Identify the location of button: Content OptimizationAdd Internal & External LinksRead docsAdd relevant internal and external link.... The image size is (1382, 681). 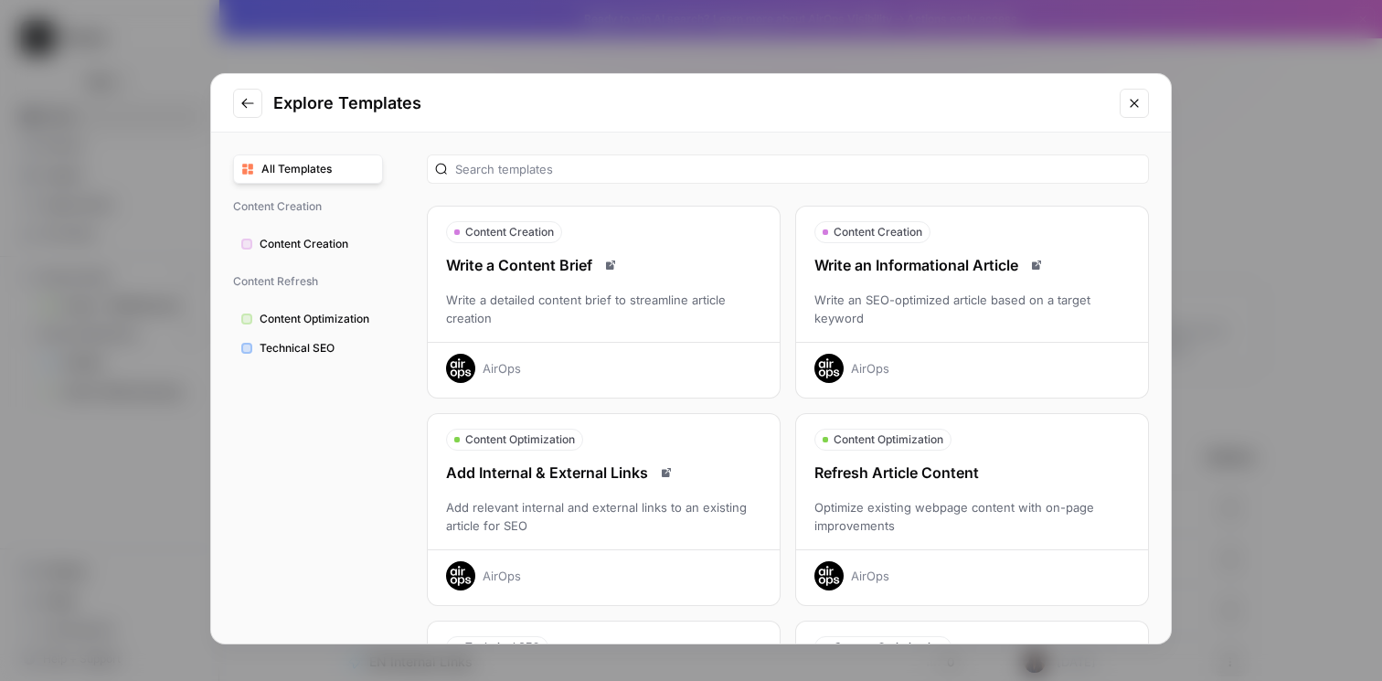
(603, 509).